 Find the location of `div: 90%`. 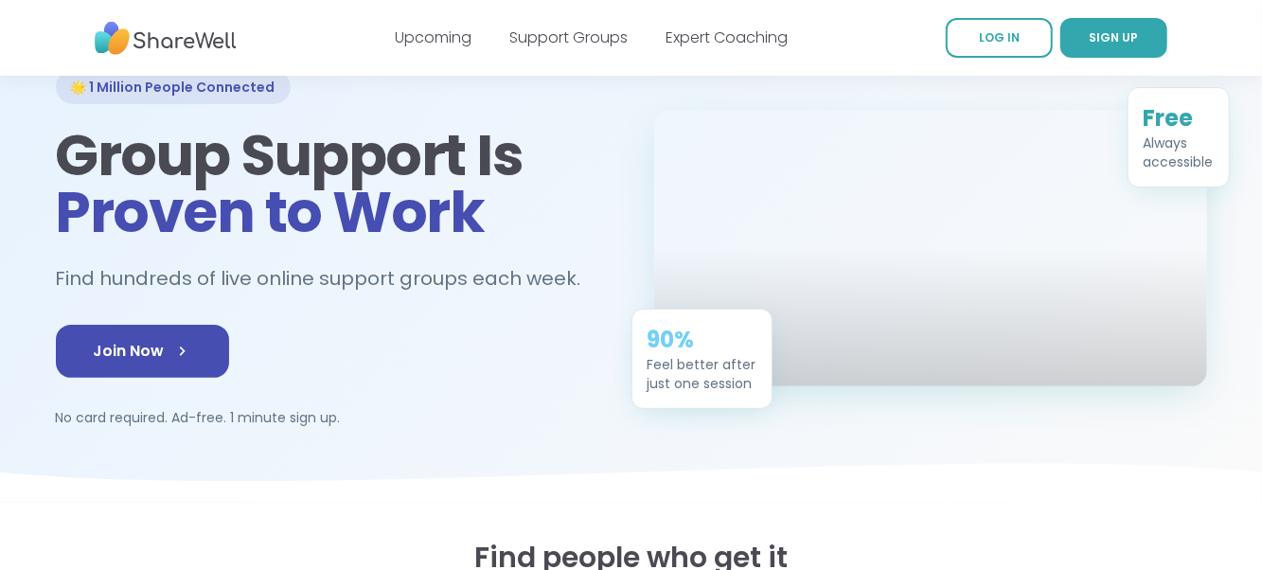

div: 90% is located at coordinates (702, 340).